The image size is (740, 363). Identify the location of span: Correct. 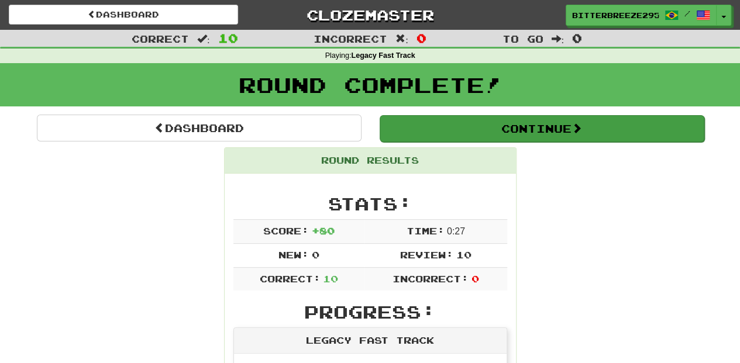
(160, 39).